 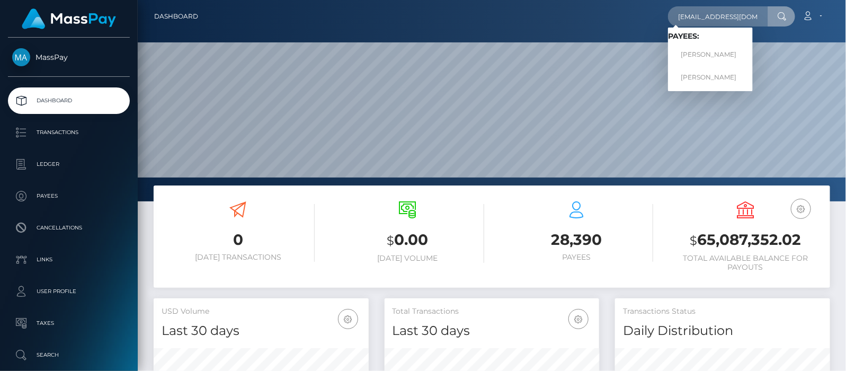 I want to click on img: MassPay Logo, so click(x=69, y=19).